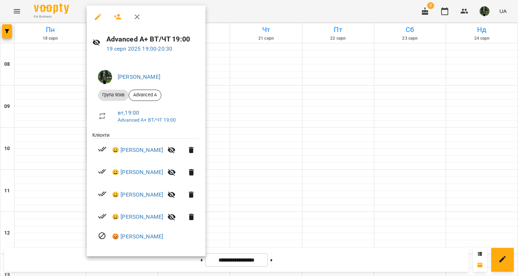 The height and width of the screenshot is (276, 518). What do you see at coordinates (128, 113) in the screenshot?
I see `a: вт , 19:00` at bounding box center [128, 113].